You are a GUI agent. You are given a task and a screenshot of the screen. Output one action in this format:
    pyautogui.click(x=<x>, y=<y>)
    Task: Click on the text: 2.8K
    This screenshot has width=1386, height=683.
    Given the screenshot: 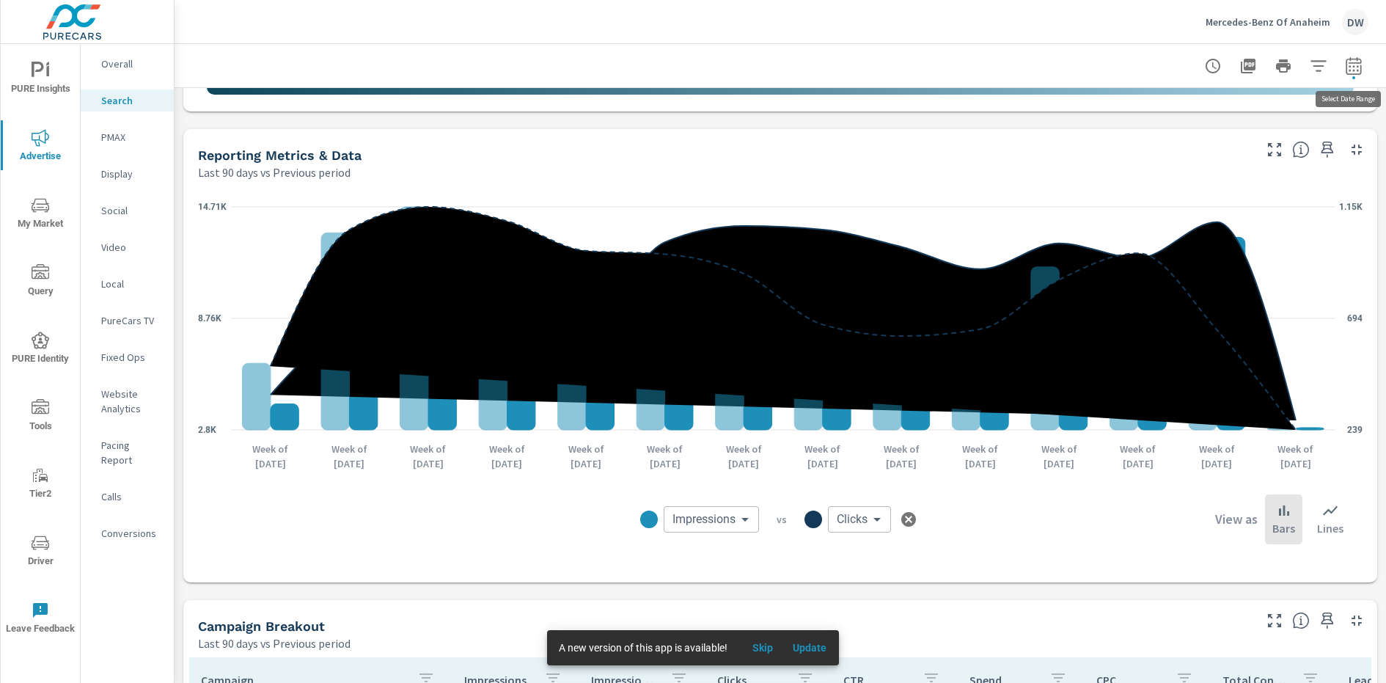 What is the action you would take?
    pyautogui.click(x=207, y=430)
    